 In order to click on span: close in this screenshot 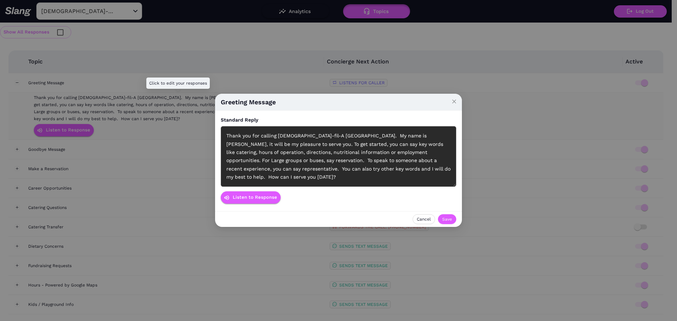, I will do `click(454, 102)`.